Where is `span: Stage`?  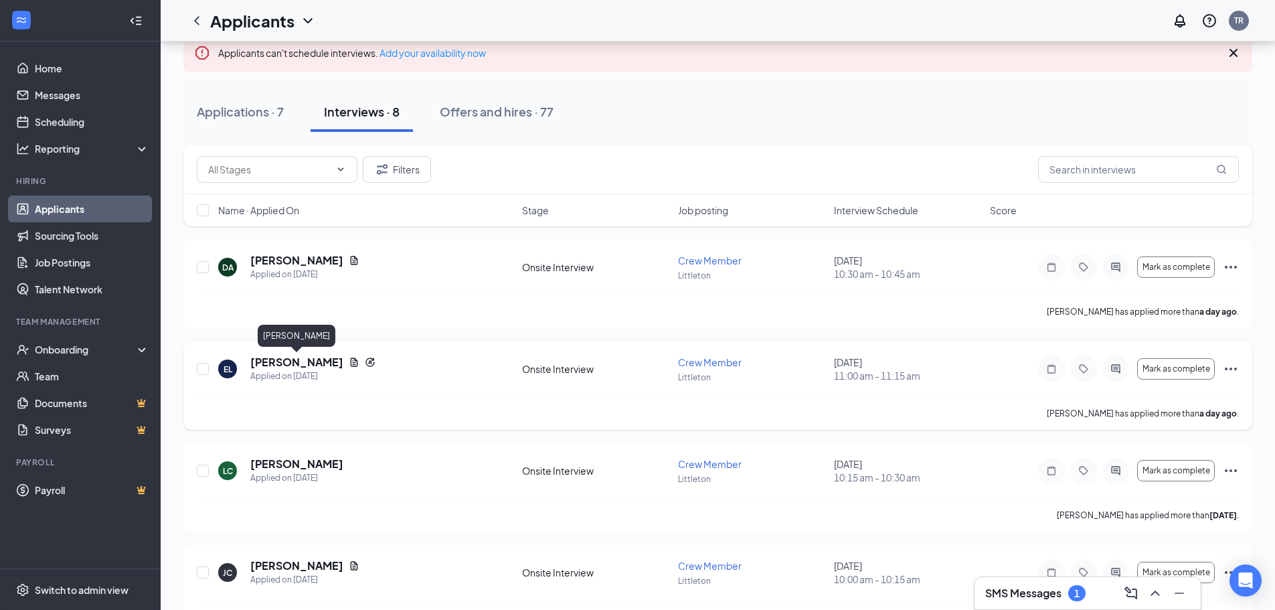 span: Stage is located at coordinates (535, 210).